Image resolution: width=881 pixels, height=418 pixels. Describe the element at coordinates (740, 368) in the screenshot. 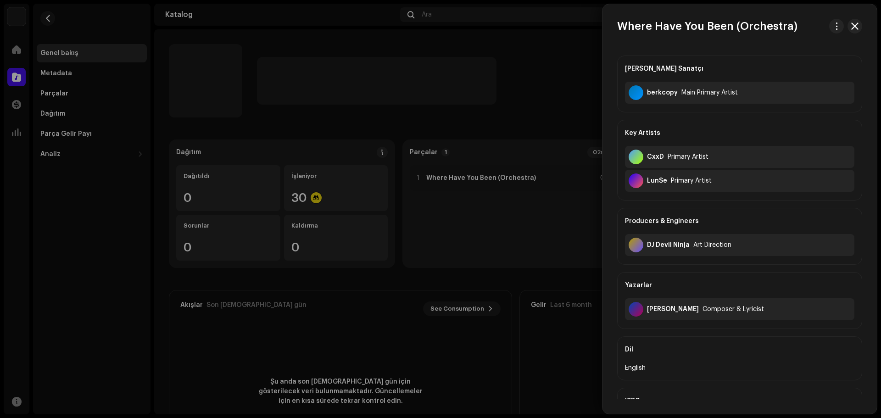

I see `div: English` at that location.